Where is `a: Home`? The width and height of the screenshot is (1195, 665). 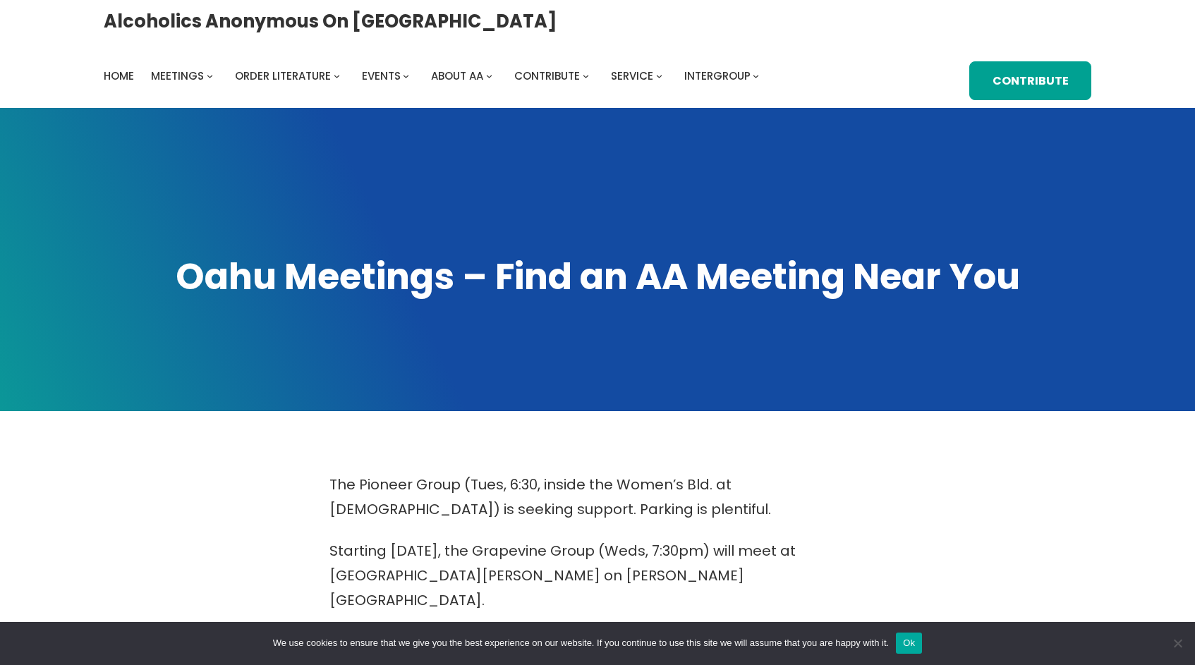 a: Home is located at coordinates (119, 76).